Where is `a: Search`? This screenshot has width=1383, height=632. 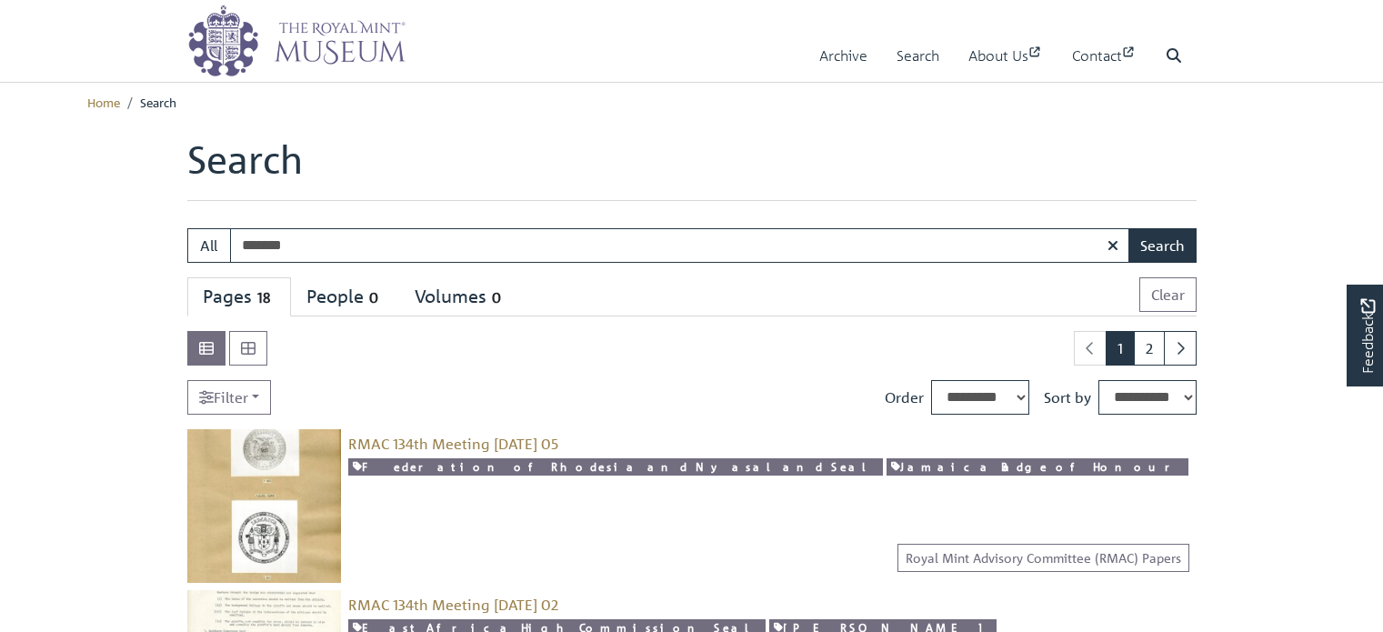
a: Search is located at coordinates (918, 55).